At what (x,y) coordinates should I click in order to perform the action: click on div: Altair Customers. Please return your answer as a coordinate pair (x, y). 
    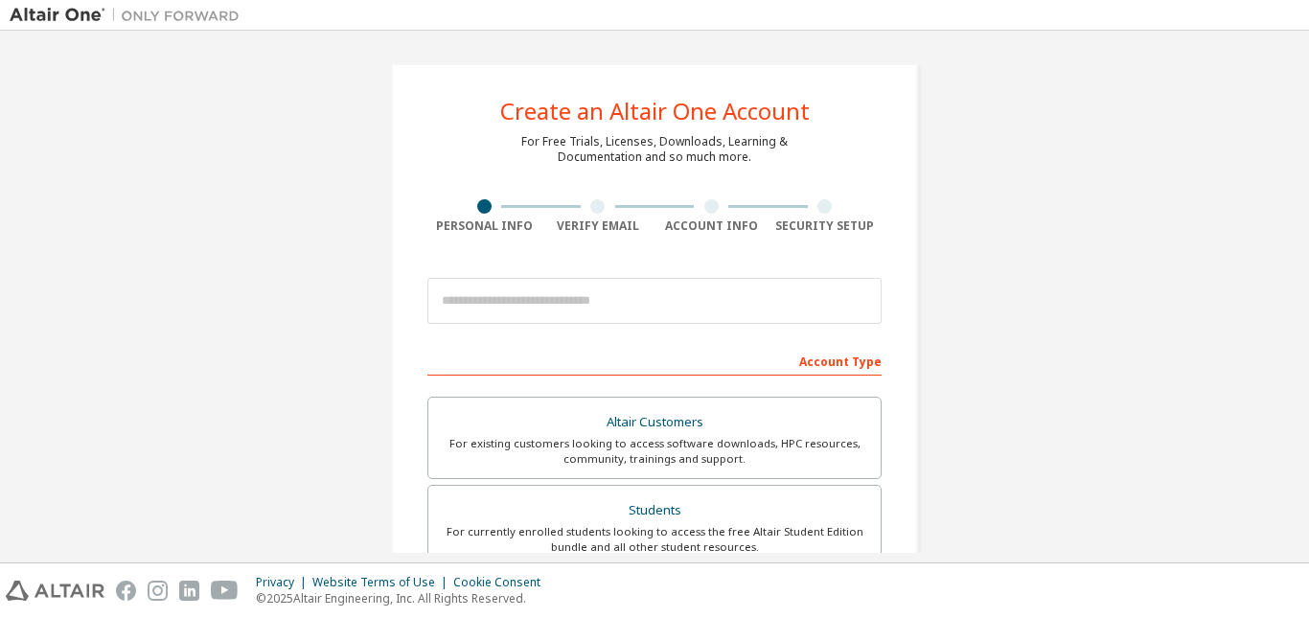
    Looking at the image, I should click on (654, 423).